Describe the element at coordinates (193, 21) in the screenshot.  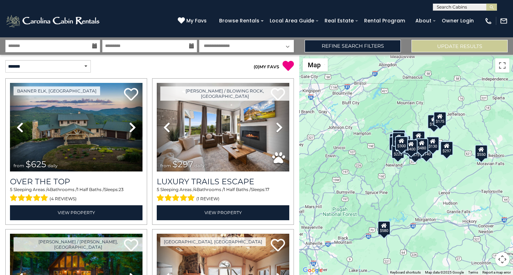
I see `a: My Favs` at that location.